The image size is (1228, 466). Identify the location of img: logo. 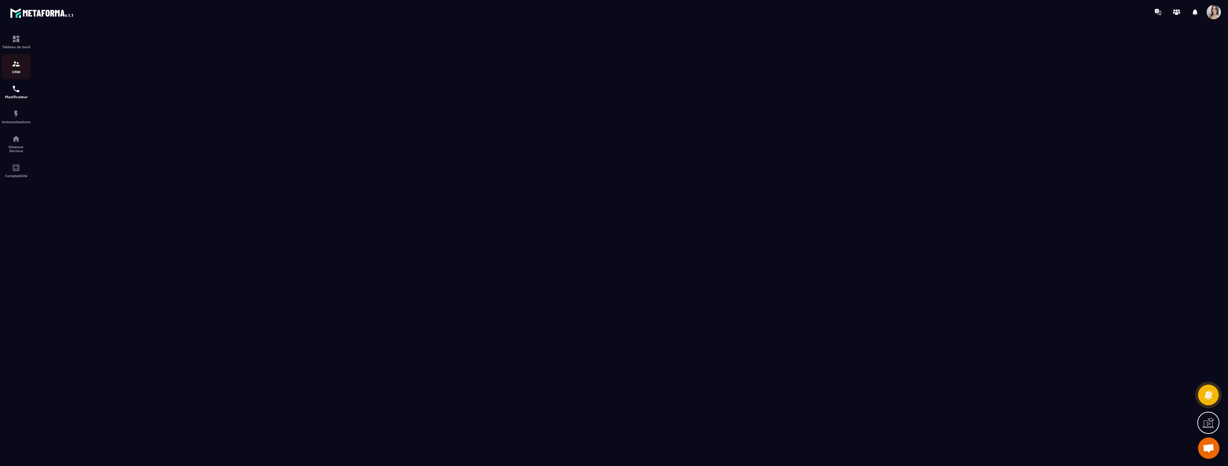
(42, 13).